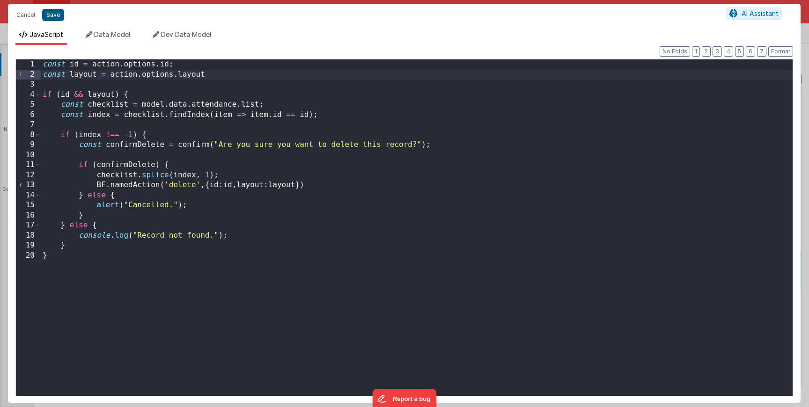 Image resolution: width=809 pixels, height=407 pixels. I want to click on div: 1, so click(28, 65).